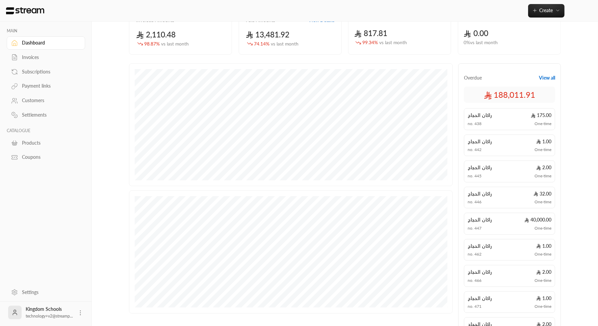 This screenshot has width=598, height=326. I want to click on div: Products, so click(49, 143).